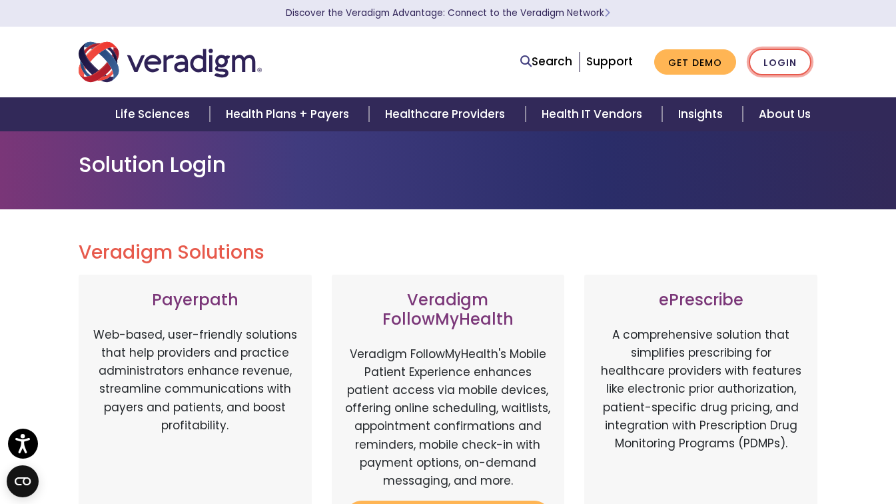 The width and height of the screenshot is (896, 504). I want to click on span: Learn More, so click(607, 13).